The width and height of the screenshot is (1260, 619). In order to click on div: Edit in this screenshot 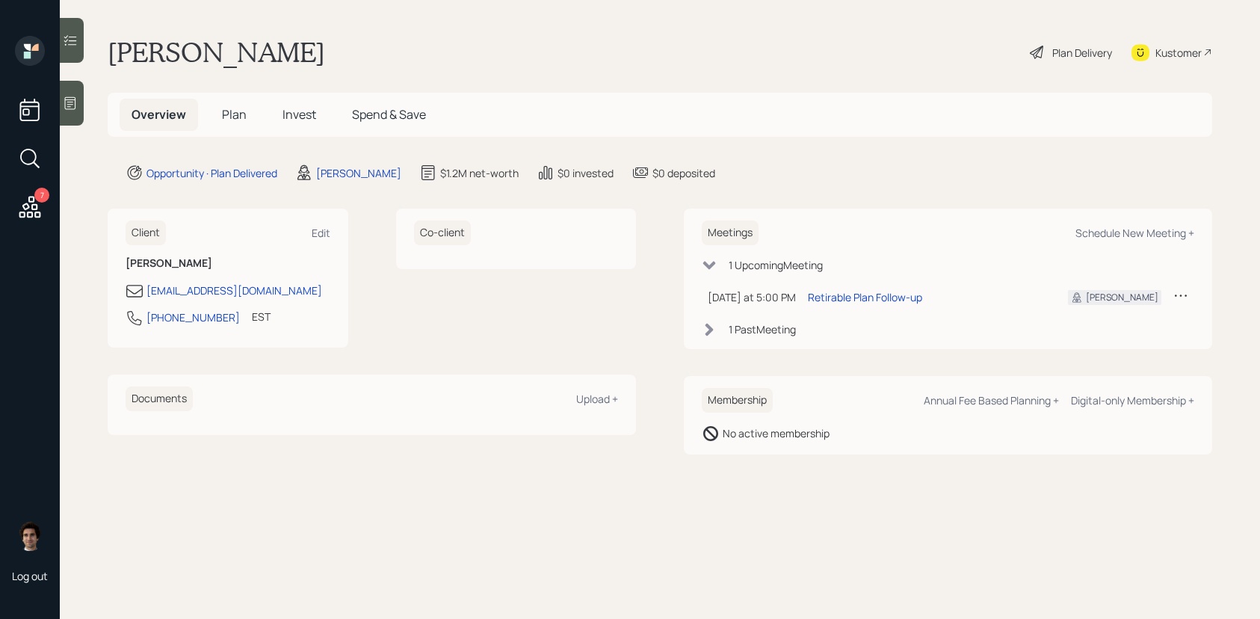, I will do `click(321, 232)`.